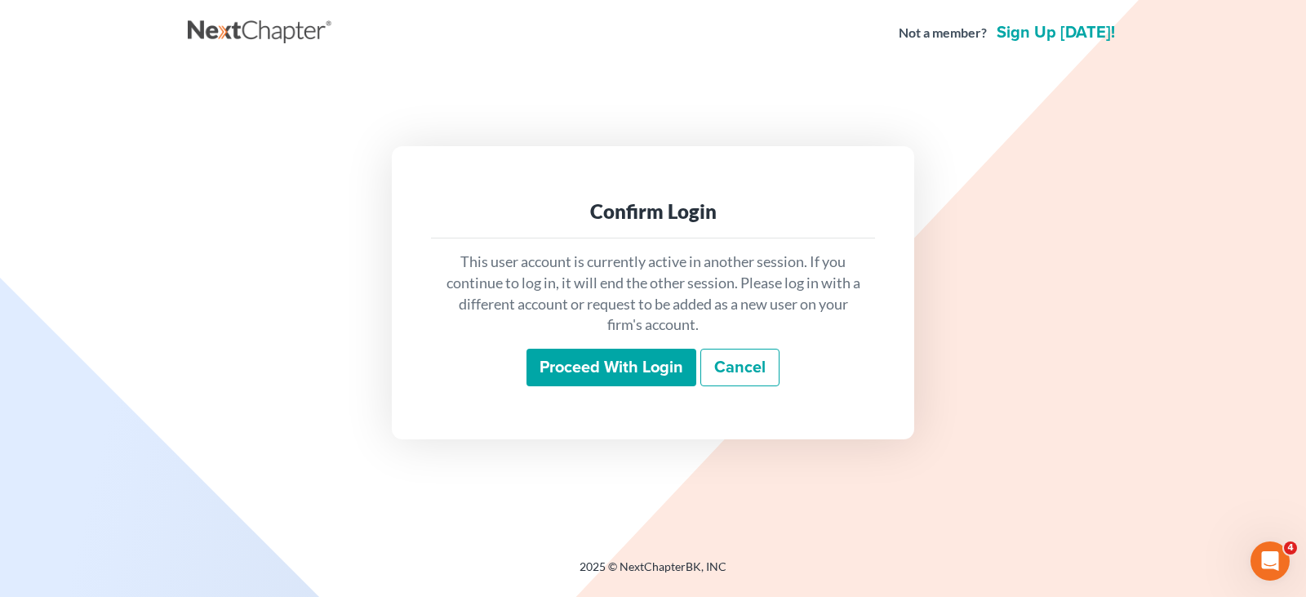 This screenshot has height=597, width=1306. Describe the element at coordinates (653, 211) in the screenshot. I see `div: Confirm Login` at that location.